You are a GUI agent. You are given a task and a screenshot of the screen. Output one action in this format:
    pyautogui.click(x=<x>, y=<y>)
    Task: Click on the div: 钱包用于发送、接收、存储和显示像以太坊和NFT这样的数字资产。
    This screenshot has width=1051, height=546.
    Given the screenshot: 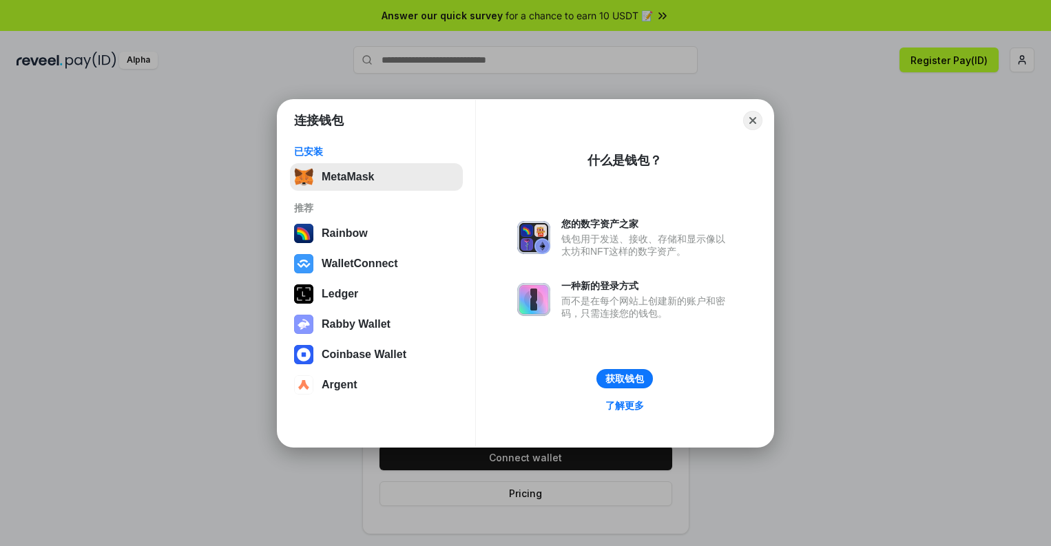 What is the action you would take?
    pyautogui.click(x=647, y=245)
    